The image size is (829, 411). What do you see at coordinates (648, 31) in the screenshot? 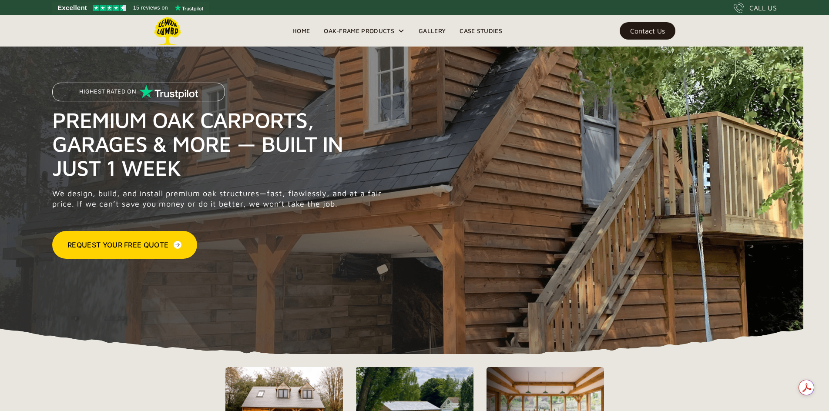
I see `a: Contact Us` at bounding box center [648, 31].